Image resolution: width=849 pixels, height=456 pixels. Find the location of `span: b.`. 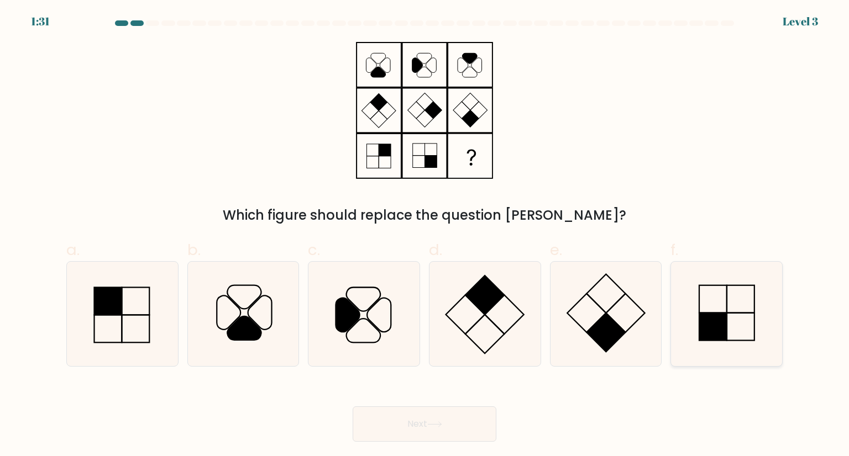

span: b. is located at coordinates (194, 250).